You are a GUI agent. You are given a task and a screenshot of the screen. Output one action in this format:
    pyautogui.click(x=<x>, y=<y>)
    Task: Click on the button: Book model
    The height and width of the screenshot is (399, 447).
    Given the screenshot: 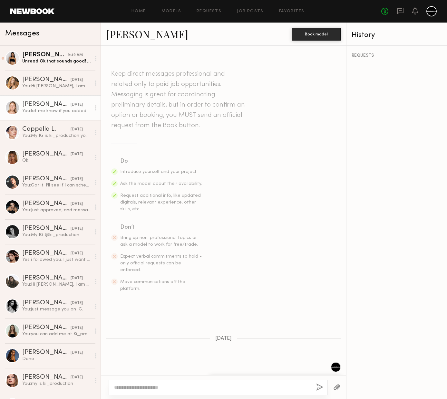 What is the action you would take?
    pyautogui.click(x=316, y=34)
    